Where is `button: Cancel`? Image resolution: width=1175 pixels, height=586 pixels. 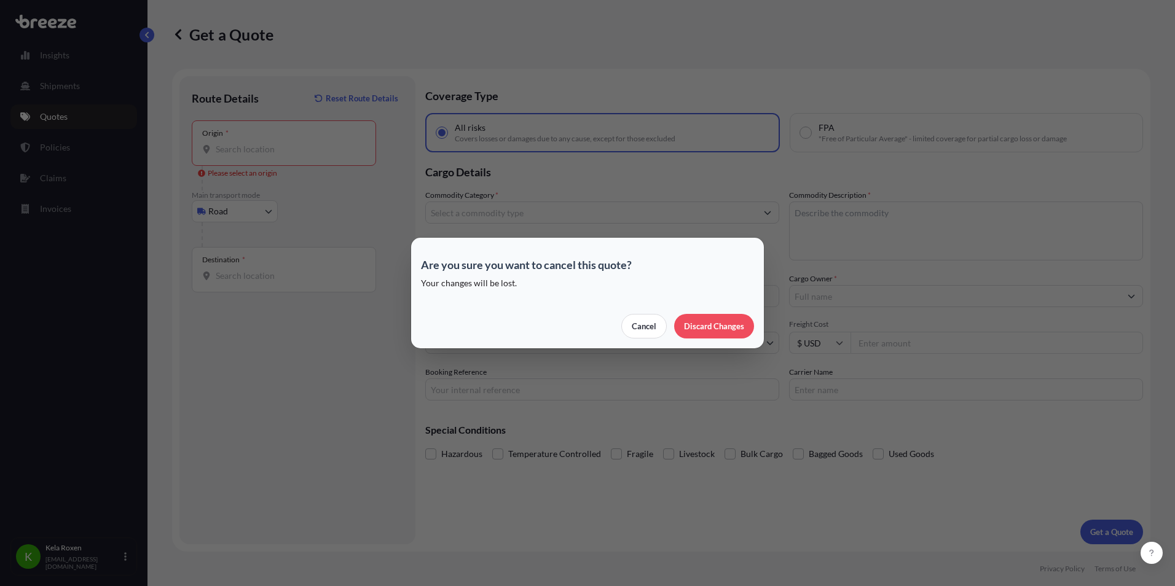 button: Cancel is located at coordinates (644, 326).